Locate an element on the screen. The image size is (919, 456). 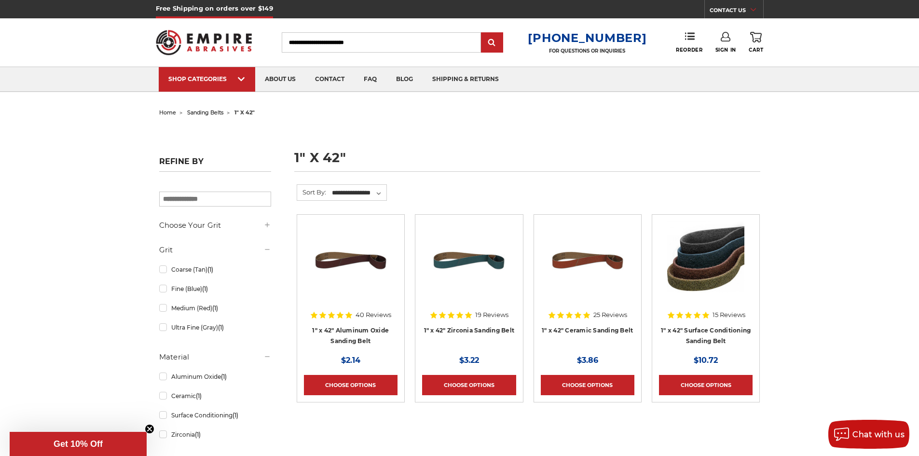
a: Fine (Blue) is located at coordinates (215, 289).